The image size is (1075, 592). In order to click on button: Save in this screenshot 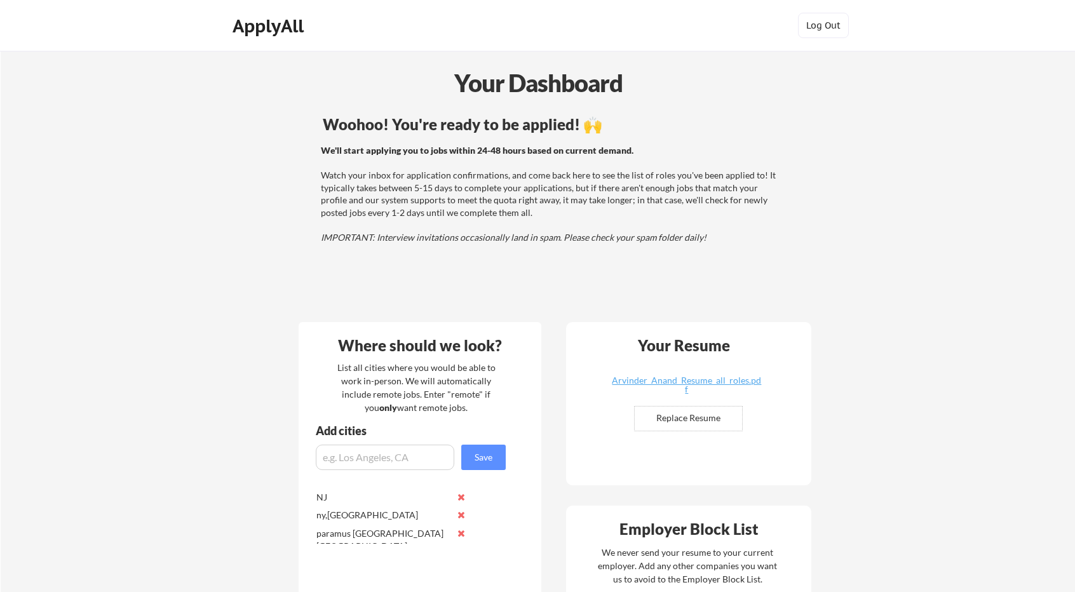, I will do `click(483, 457)`.